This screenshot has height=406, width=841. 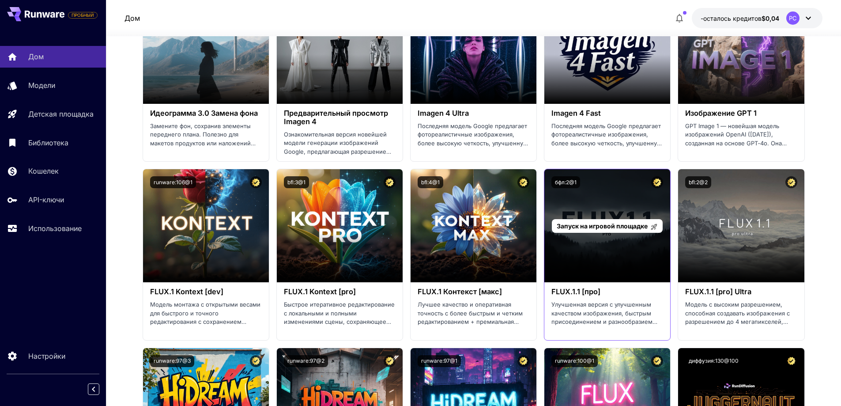 I want to click on font: Предварительный просмотр Imagen 4, so click(x=336, y=117).